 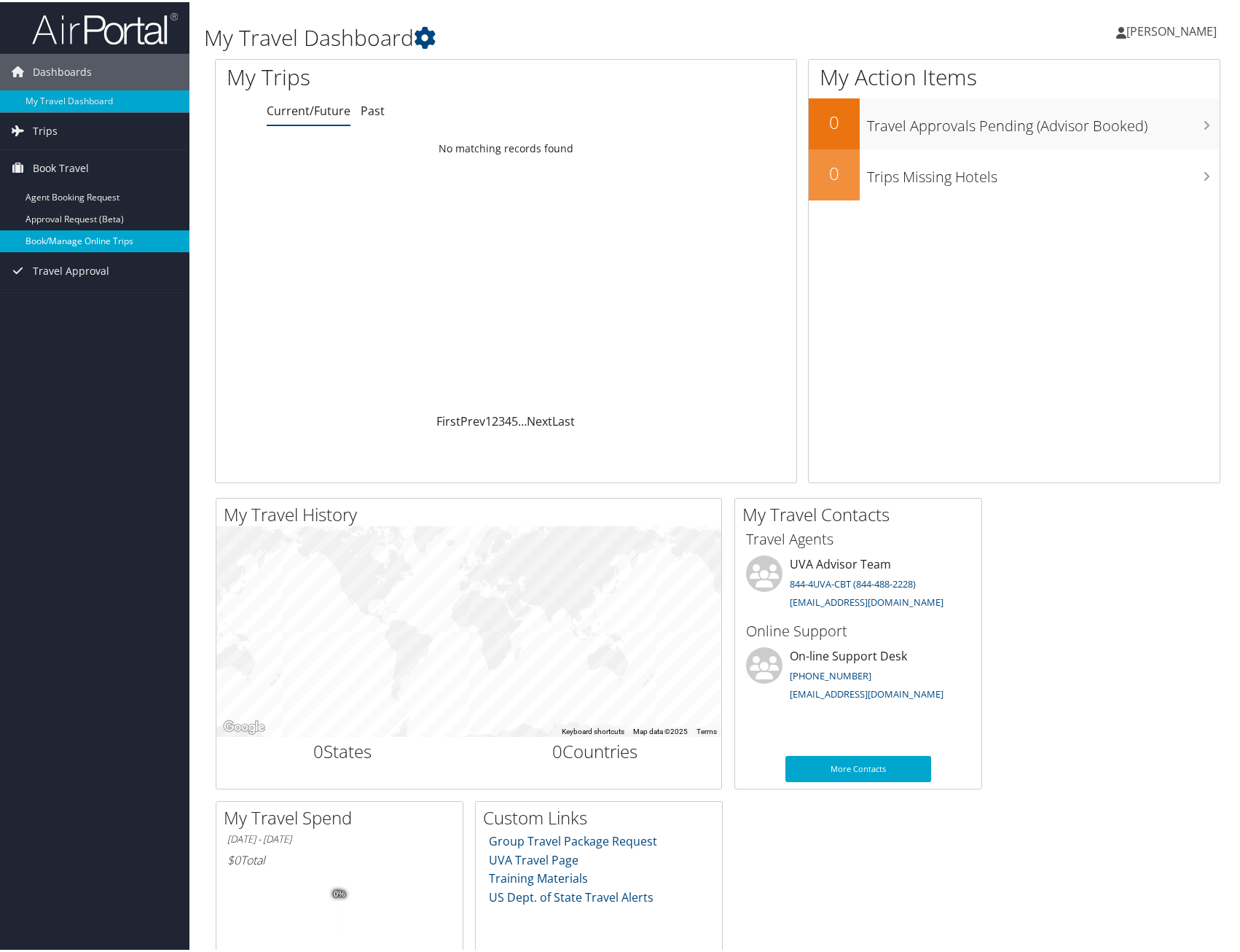 What do you see at coordinates (547, 36) in the screenshot?
I see `h1: My Travel Dashboard` at bounding box center [547, 36].